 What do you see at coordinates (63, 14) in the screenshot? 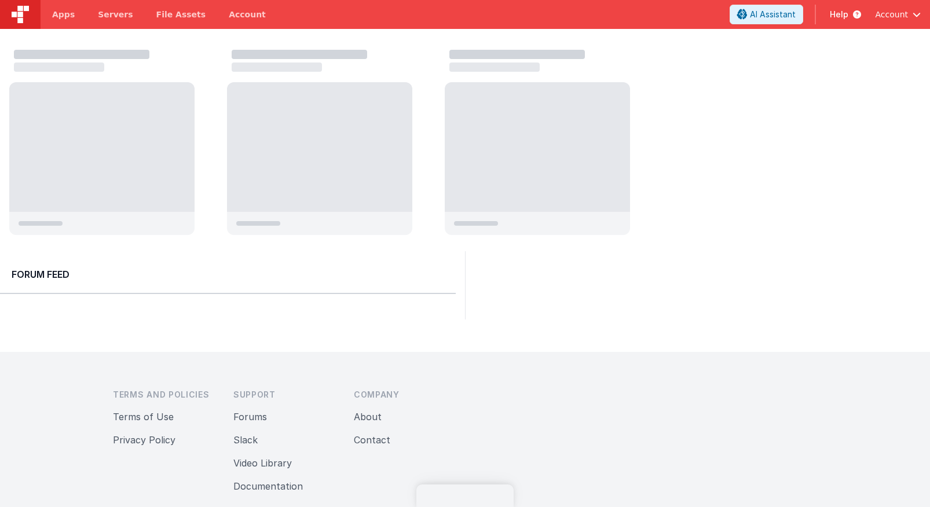
I see `span: Apps` at bounding box center [63, 14].